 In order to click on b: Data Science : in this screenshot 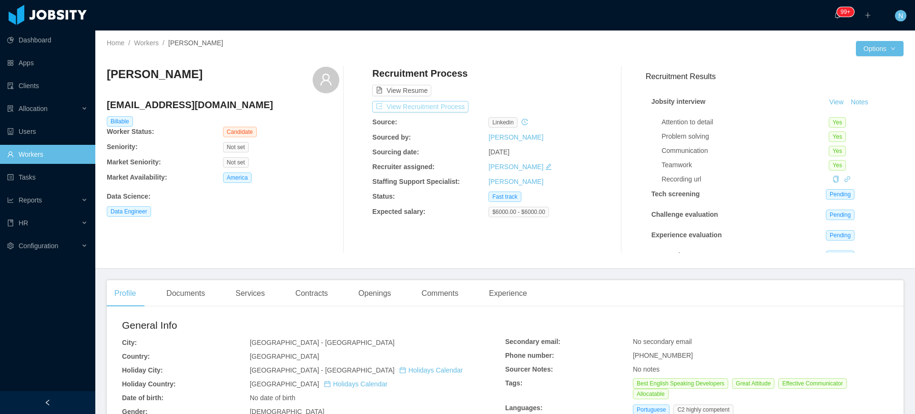, I will do `click(129, 196)`.